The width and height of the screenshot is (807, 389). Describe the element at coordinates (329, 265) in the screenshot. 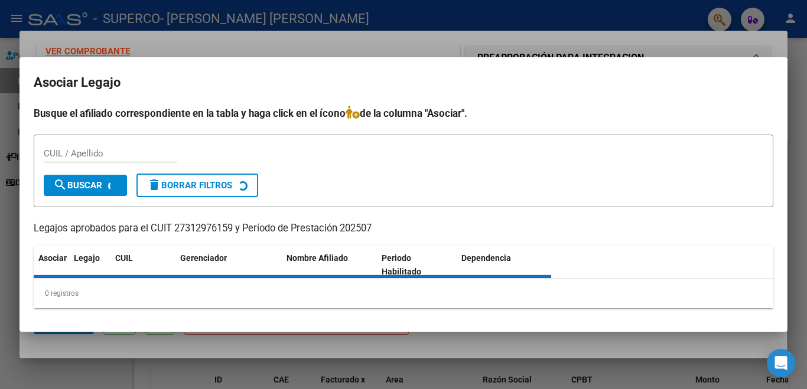

I see `datatable-header-cell: Nombre Afiliado` at that location.